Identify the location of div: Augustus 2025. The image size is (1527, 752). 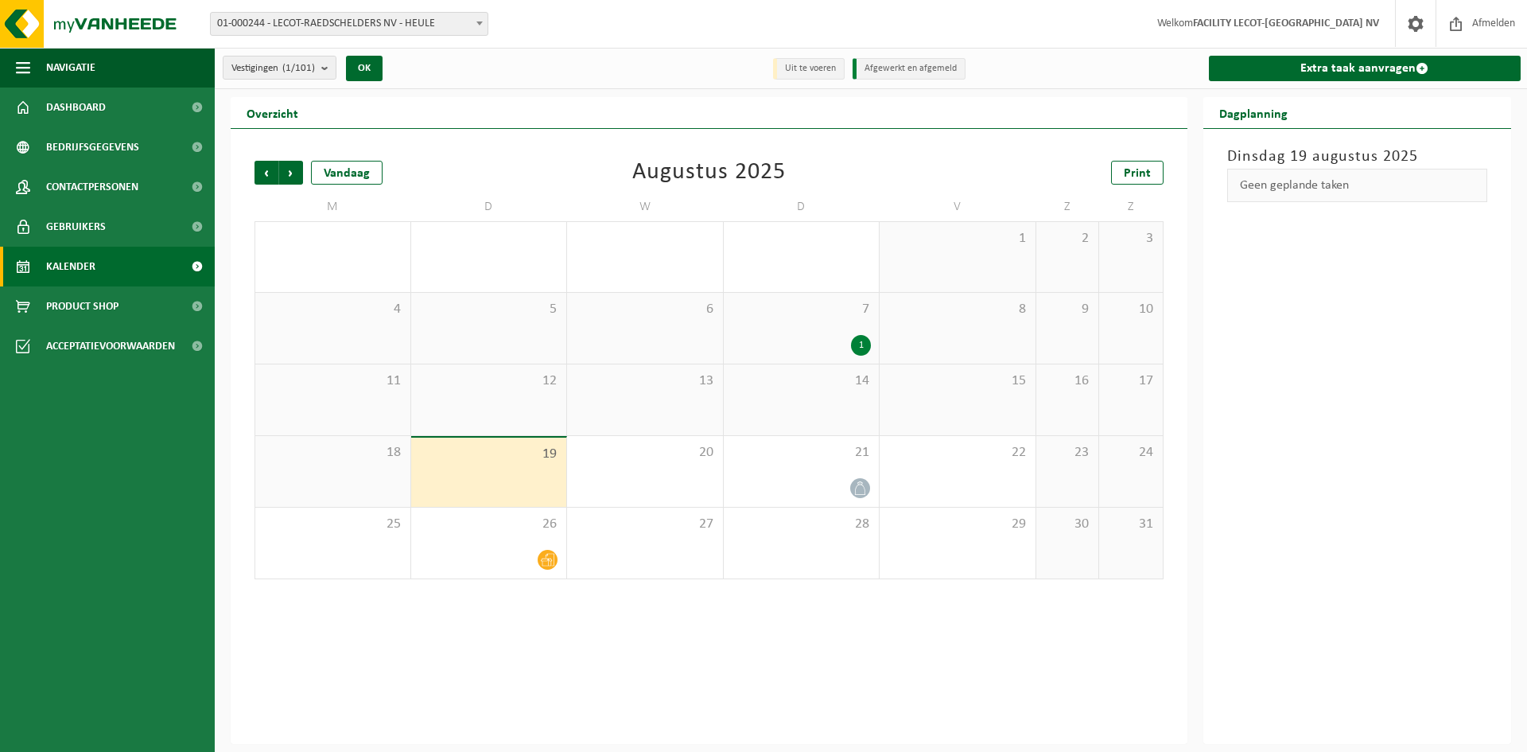
(709, 173).